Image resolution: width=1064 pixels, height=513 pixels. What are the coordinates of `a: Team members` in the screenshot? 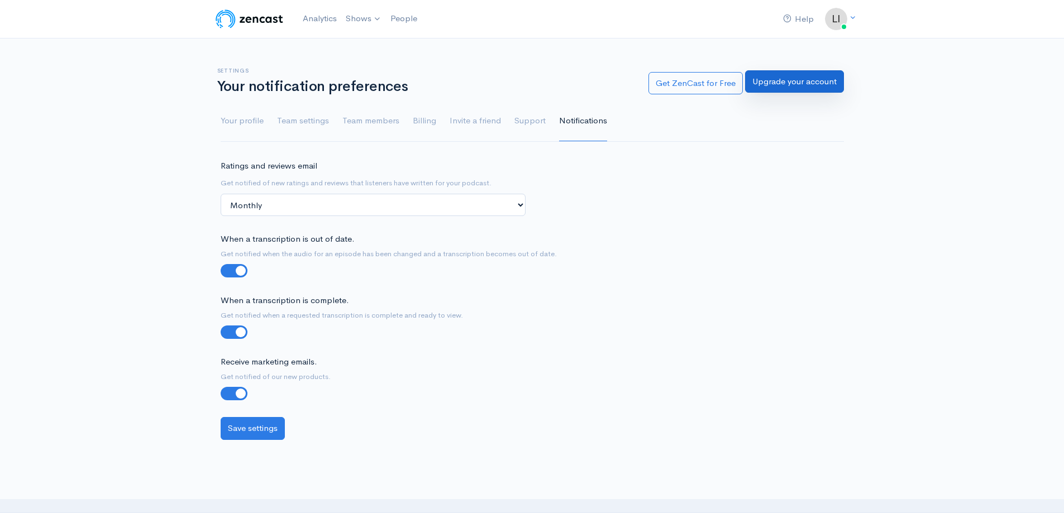 It's located at (371, 121).